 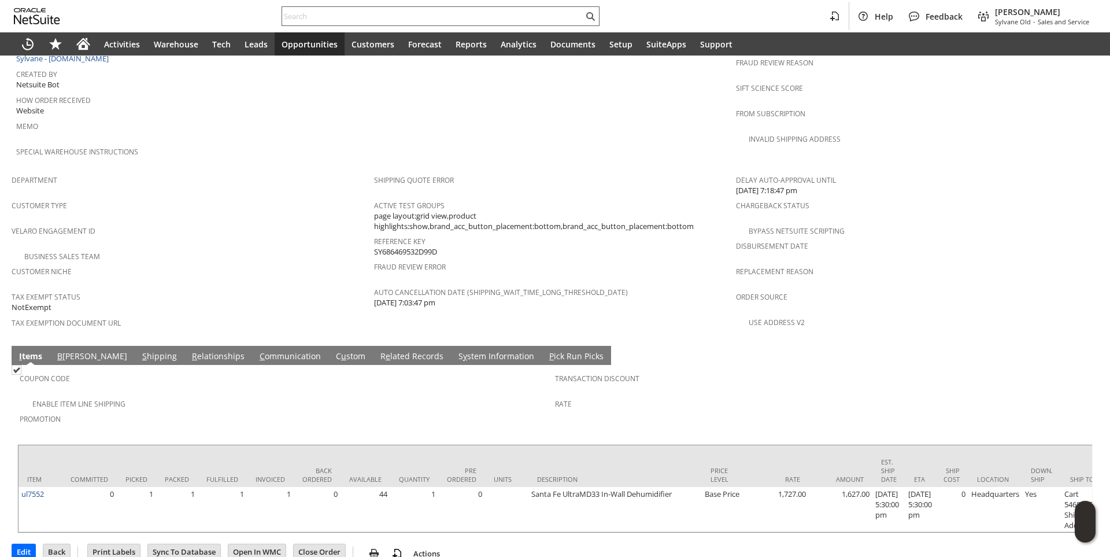 I want to click on a: Enable Item Line Shipping, so click(x=79, y=403).